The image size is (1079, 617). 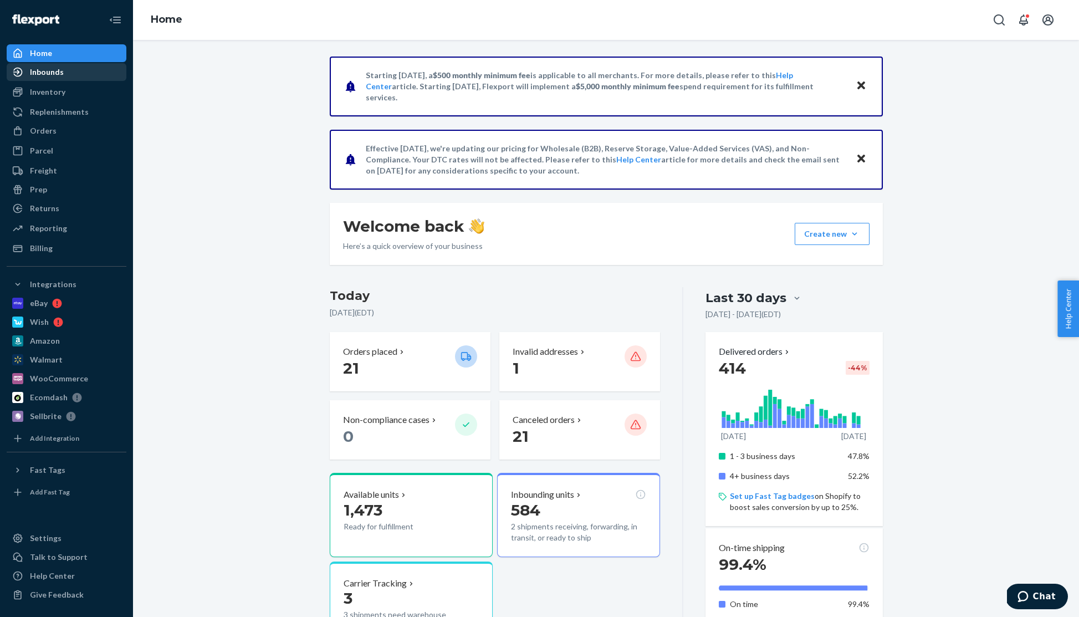 I want to click on div: Add Integration, so click(x=54, y=438).